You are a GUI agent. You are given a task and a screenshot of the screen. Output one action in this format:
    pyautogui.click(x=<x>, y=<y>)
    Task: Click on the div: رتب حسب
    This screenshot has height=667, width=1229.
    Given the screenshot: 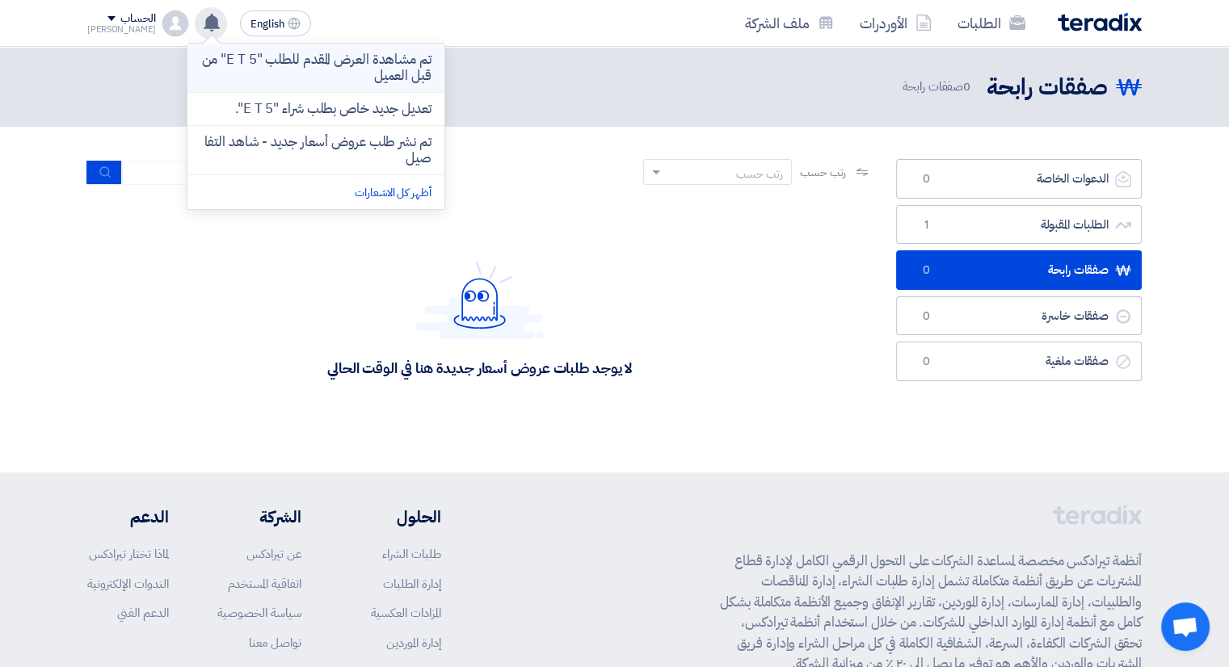 What is the action you would take?
    pyautogui.click(x=759, y=174)
    